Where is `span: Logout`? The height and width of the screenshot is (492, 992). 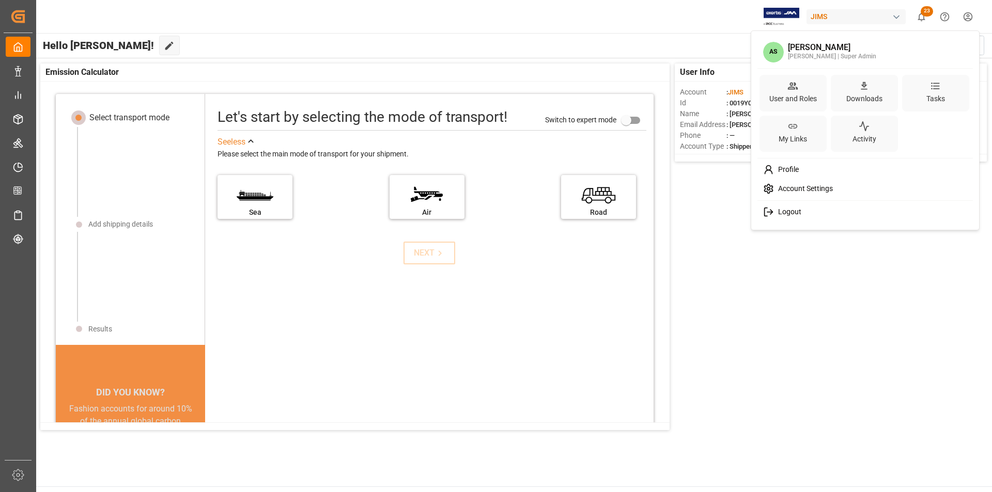
span: Logout is located at coordinates (787, 212).